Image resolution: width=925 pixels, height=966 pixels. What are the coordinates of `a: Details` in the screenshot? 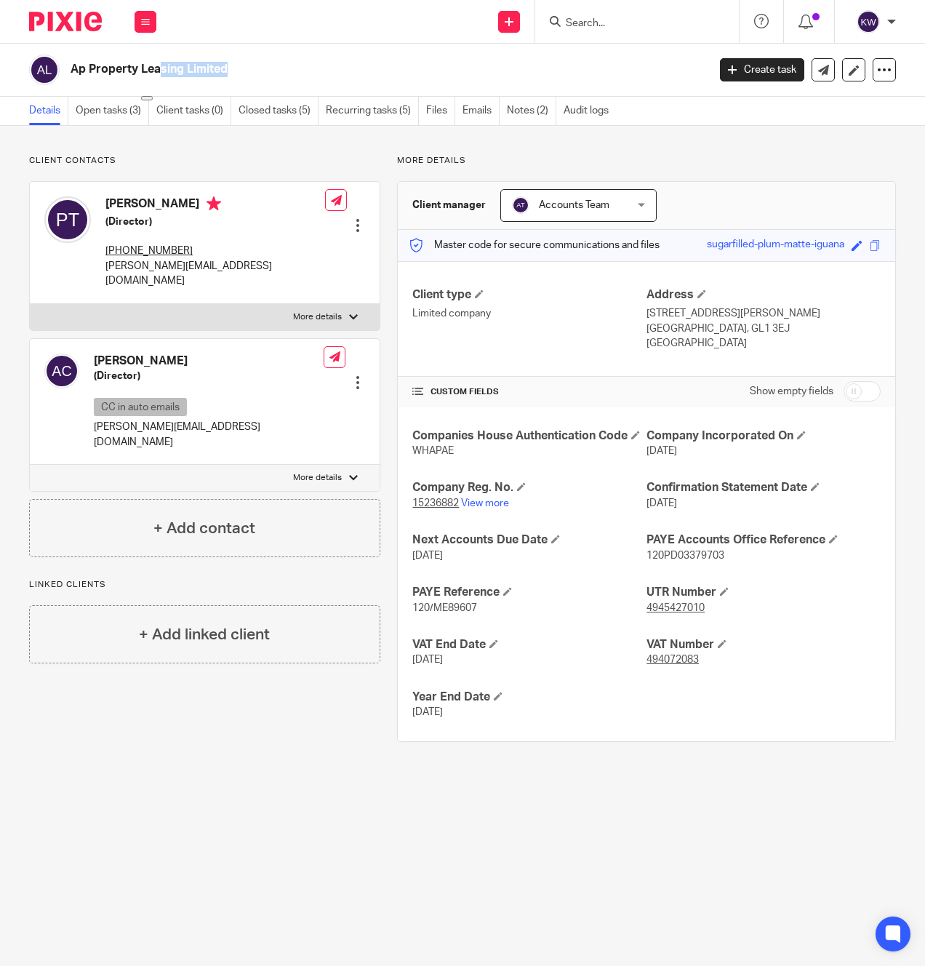 It's located at (49, 111).